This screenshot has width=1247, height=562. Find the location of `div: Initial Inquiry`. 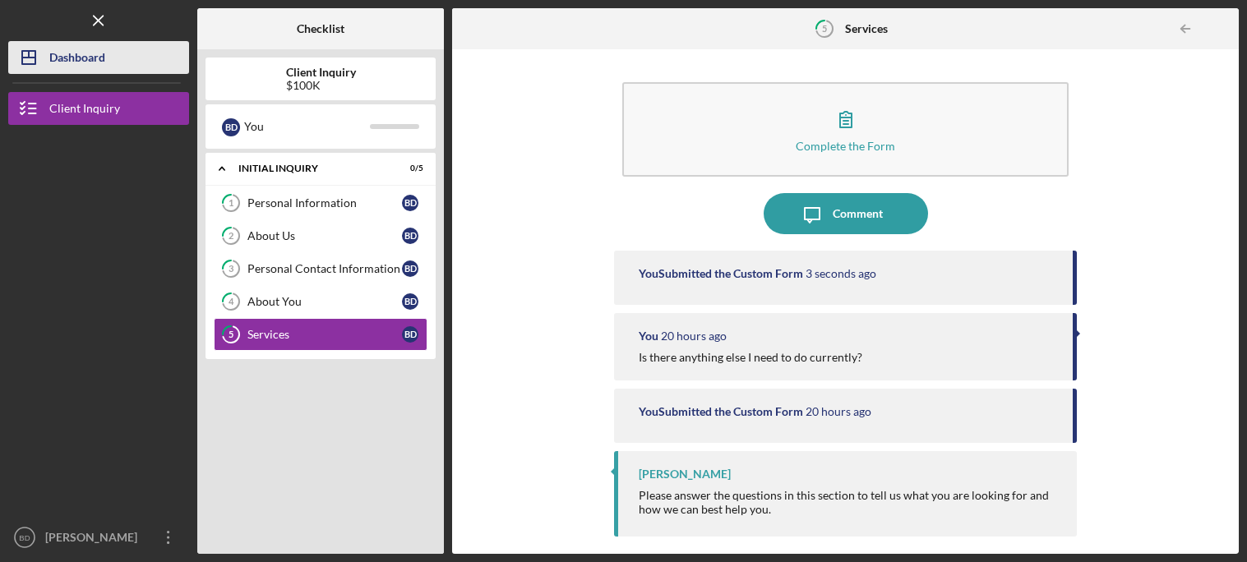

div: Initial Inquiry is located at coordinates (310, 169).